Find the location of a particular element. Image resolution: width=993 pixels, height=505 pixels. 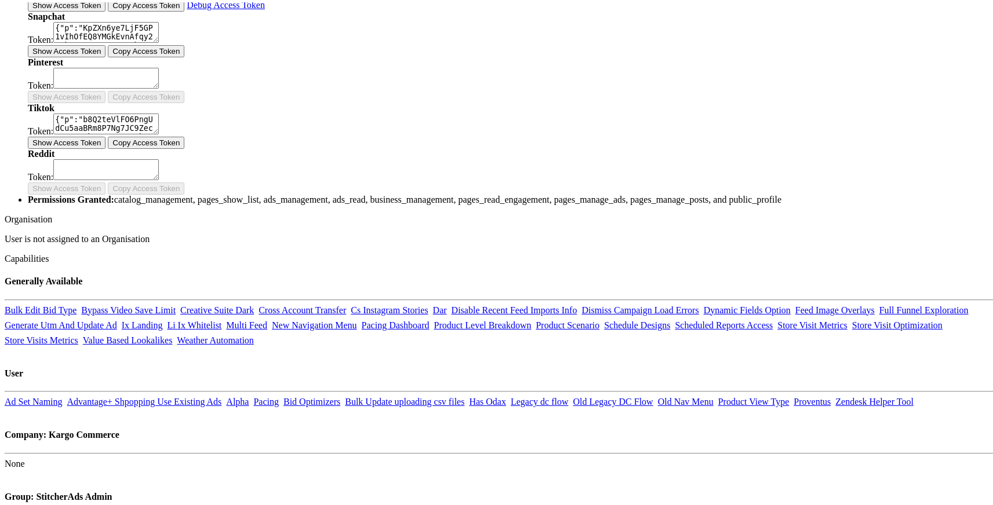

a: Store Visits Metrics is located at coordinates (41, 338).